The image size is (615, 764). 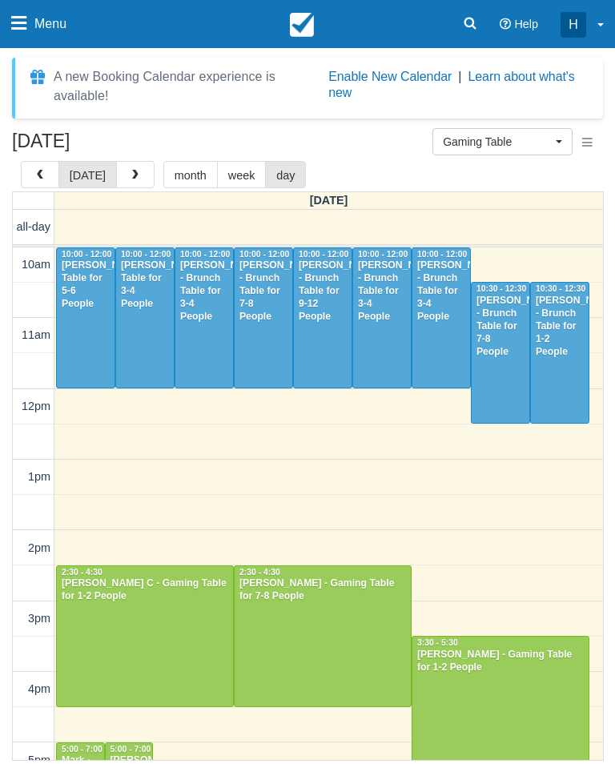 What do you see at coordinates (36, 264) in the screenshot?
I see `span: 10am` at bounding box center [36, 264].